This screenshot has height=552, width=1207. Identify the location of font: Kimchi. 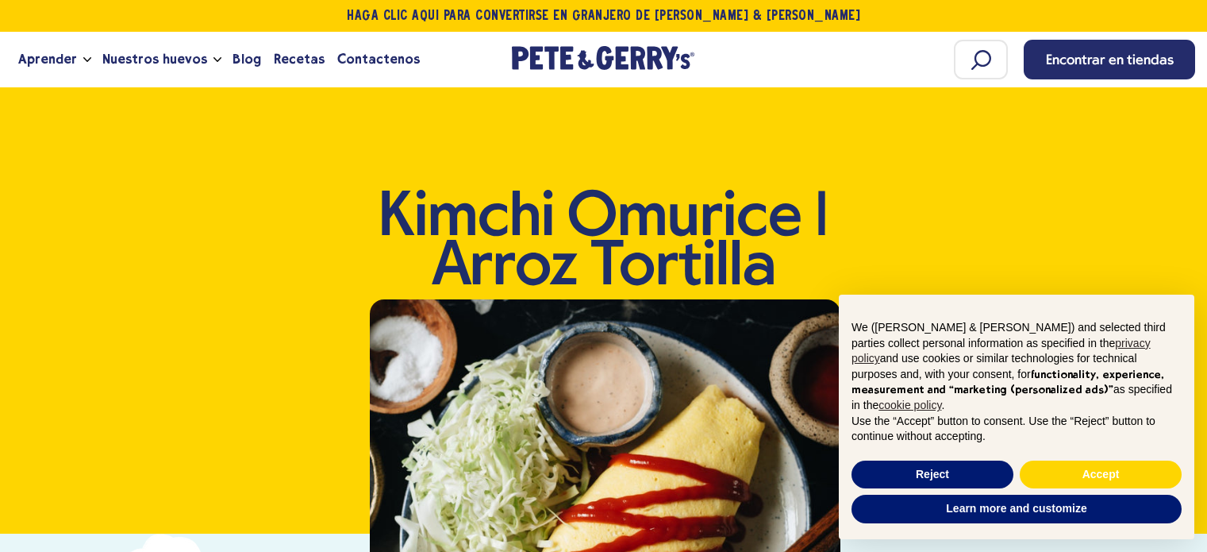
(467, 219).